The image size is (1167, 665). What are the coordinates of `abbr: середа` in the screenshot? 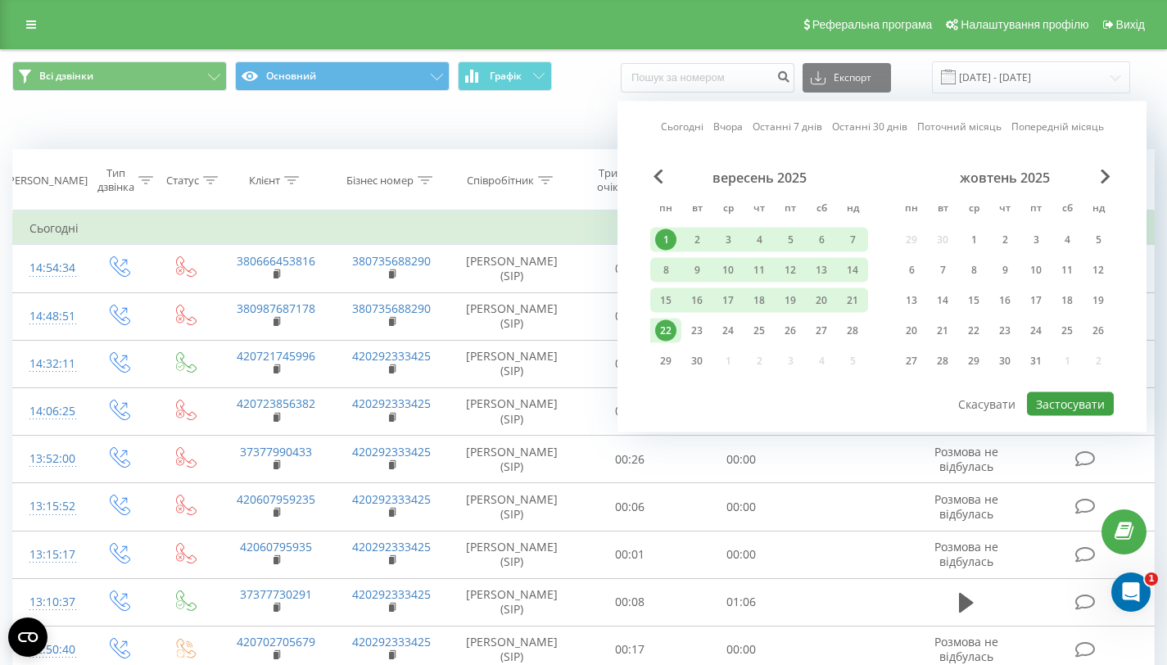 It's located at (973, 210).